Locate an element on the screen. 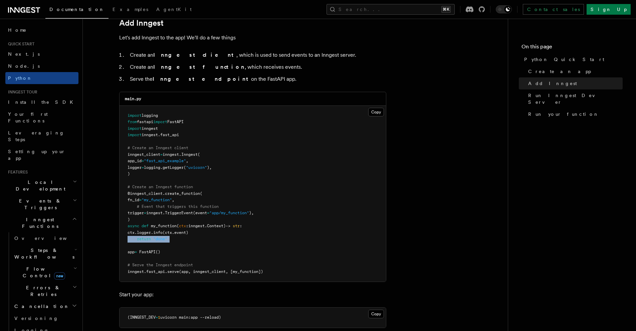 The height and width of the screenshot is (331, 636). a: Run your function is located at coordinates (573, 114).